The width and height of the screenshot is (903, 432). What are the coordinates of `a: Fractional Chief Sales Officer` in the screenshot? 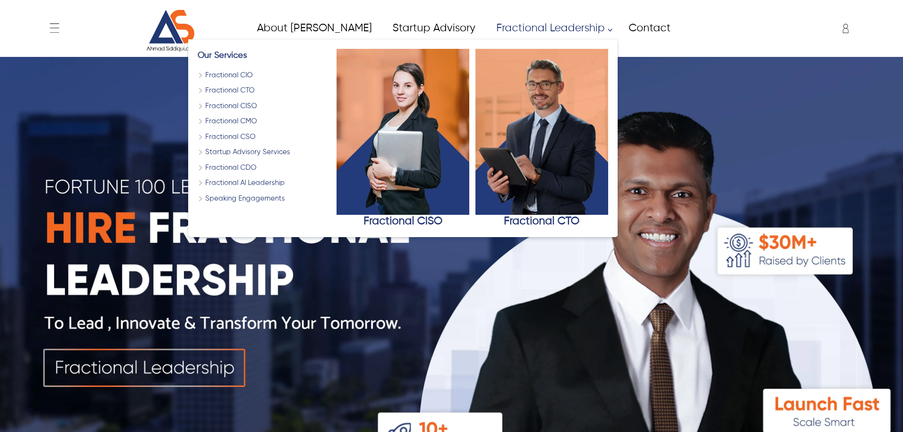 It's located at (264, 137).